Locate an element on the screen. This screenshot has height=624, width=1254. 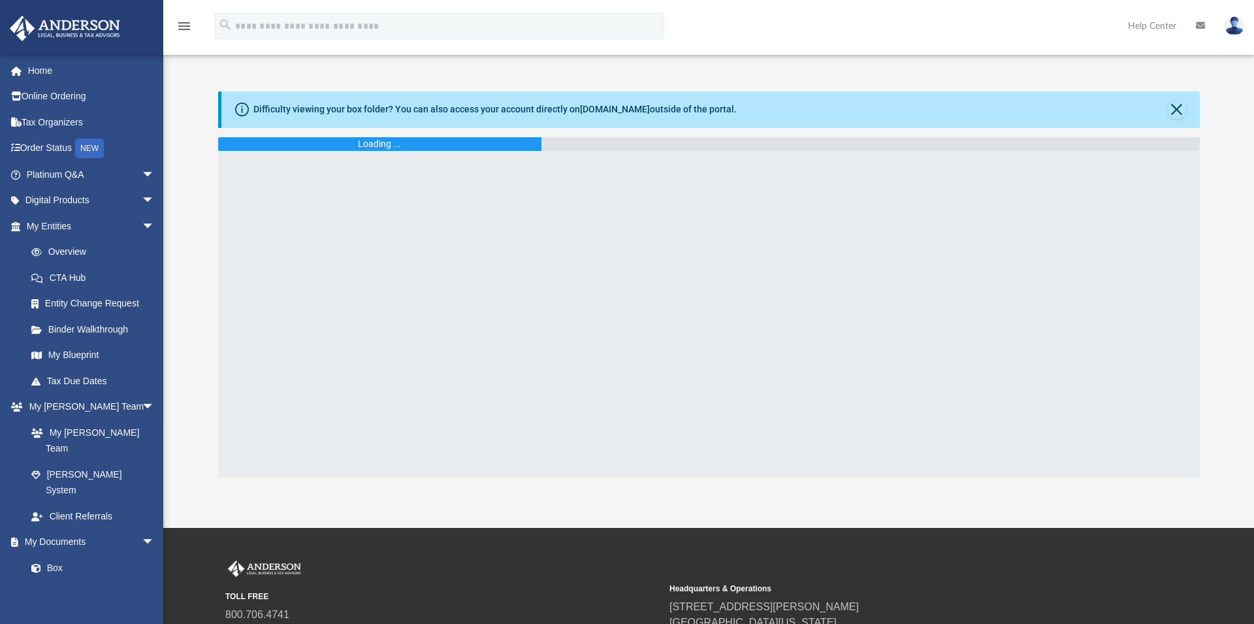
a: Home is located at coordinates (91, 71).